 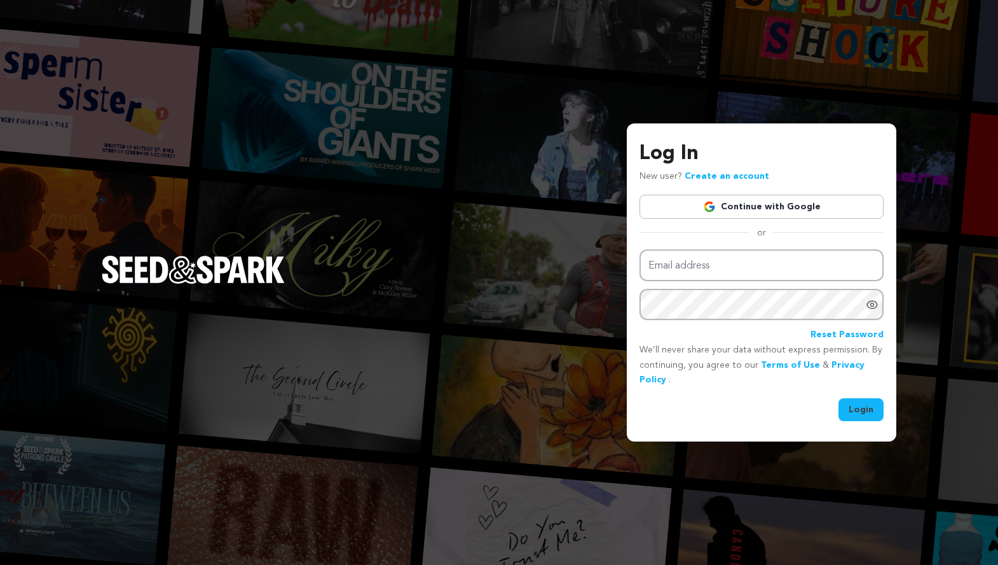 I want to click on button: Login, so click(x=861, y=410).